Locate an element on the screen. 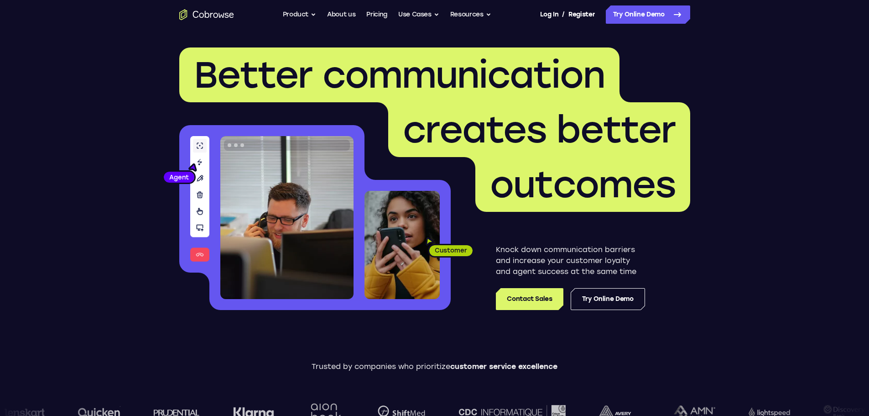  a: About us is located at coordinates (341, 15).